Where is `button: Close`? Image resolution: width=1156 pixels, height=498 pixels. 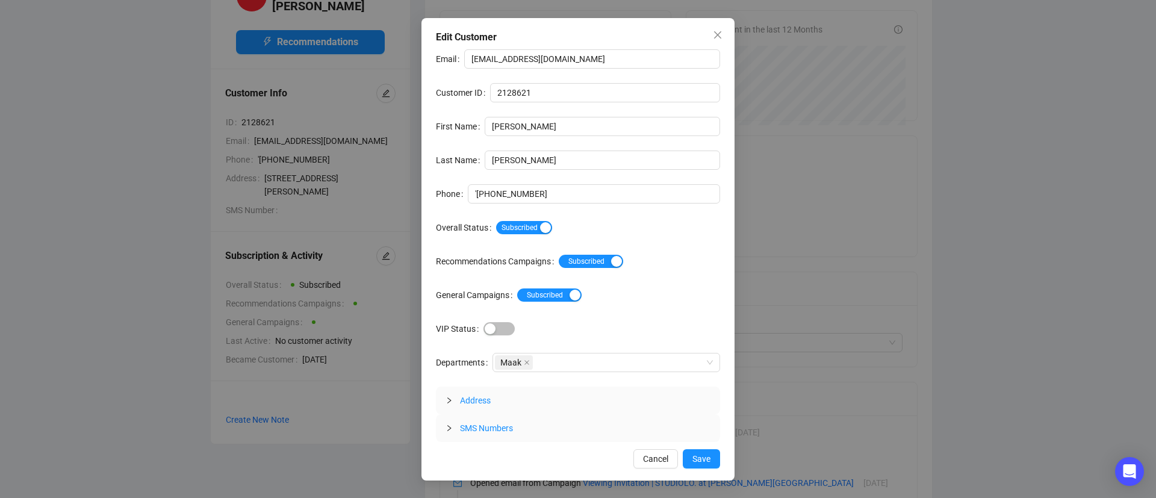 button: Close is located at coordinates (718, 35).